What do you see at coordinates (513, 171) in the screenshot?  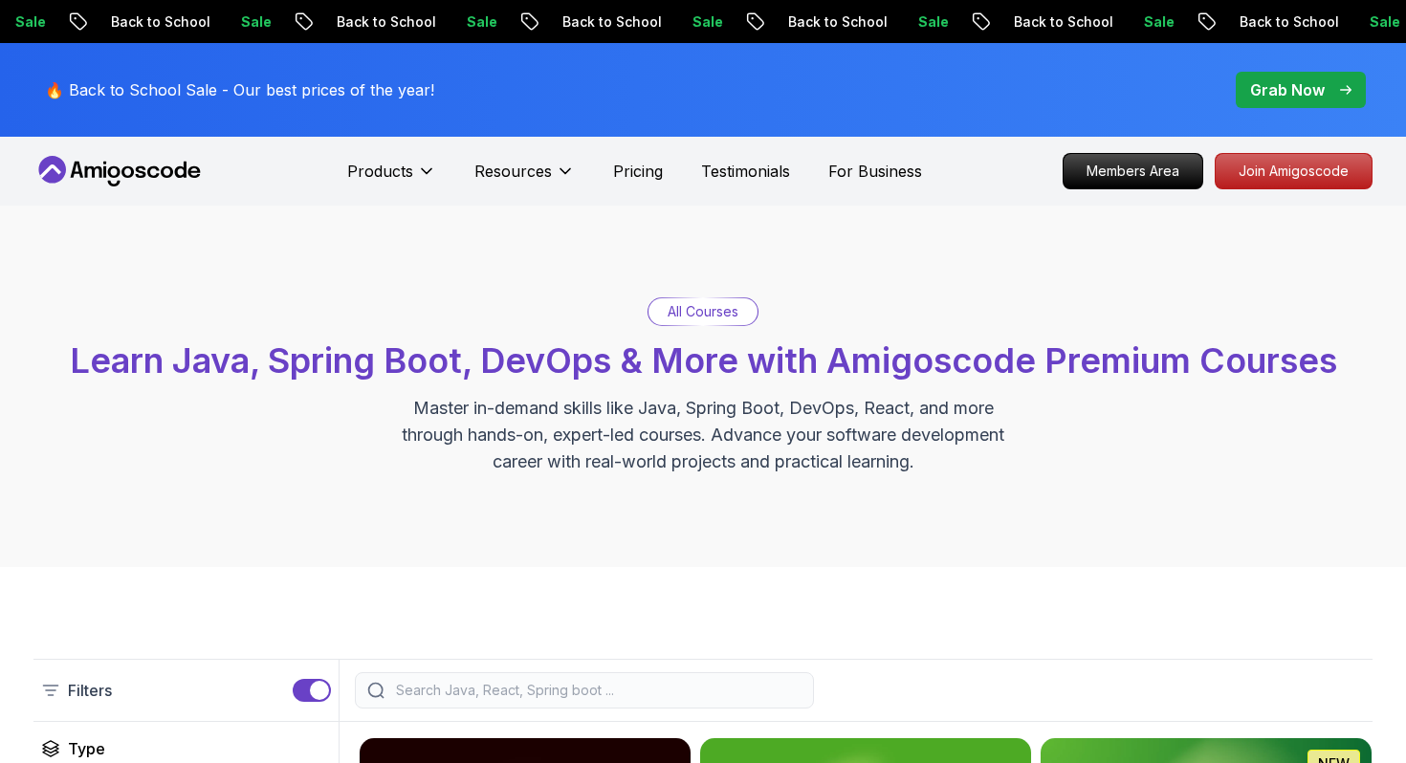 I see `p: Resources` at bounding box center [513, 171].